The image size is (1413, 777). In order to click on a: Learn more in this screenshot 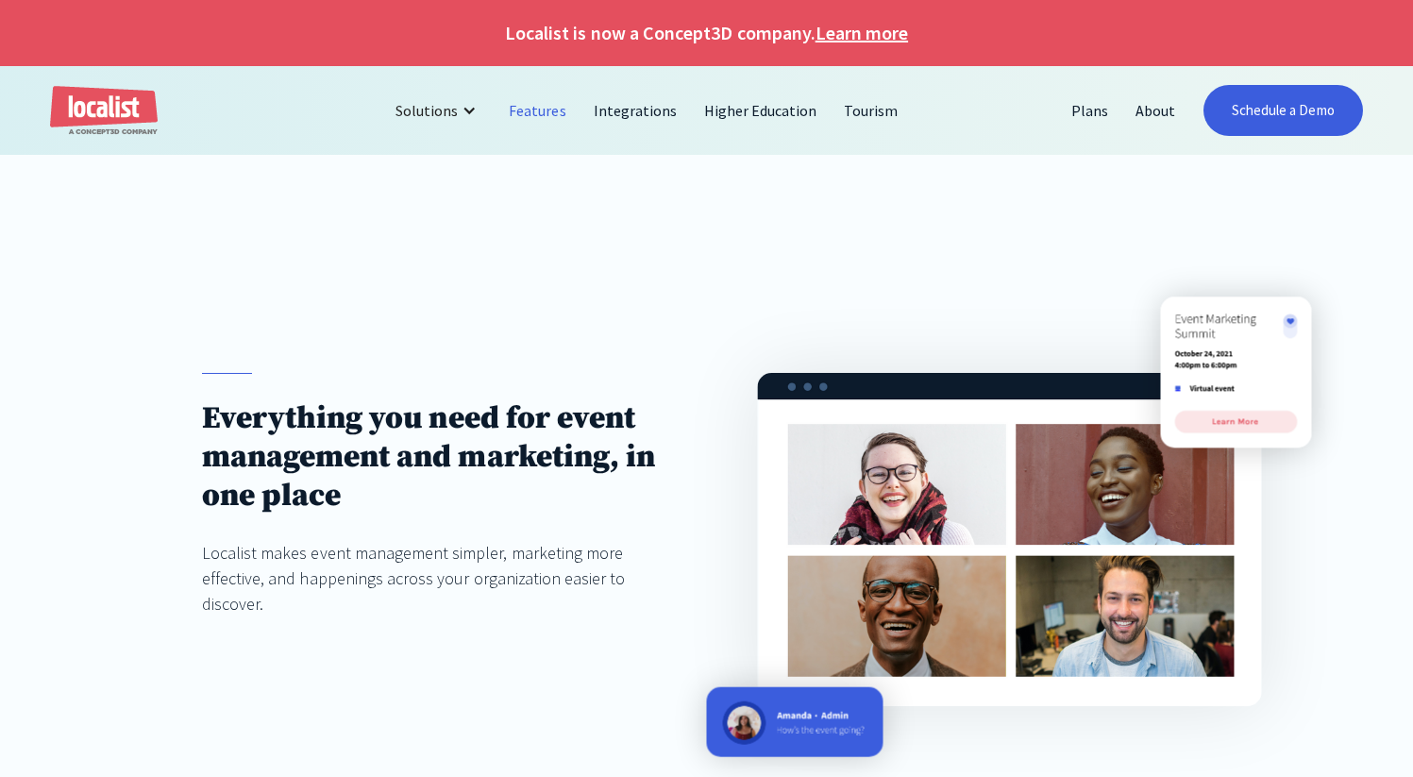, I will do `click(862, 33)`.